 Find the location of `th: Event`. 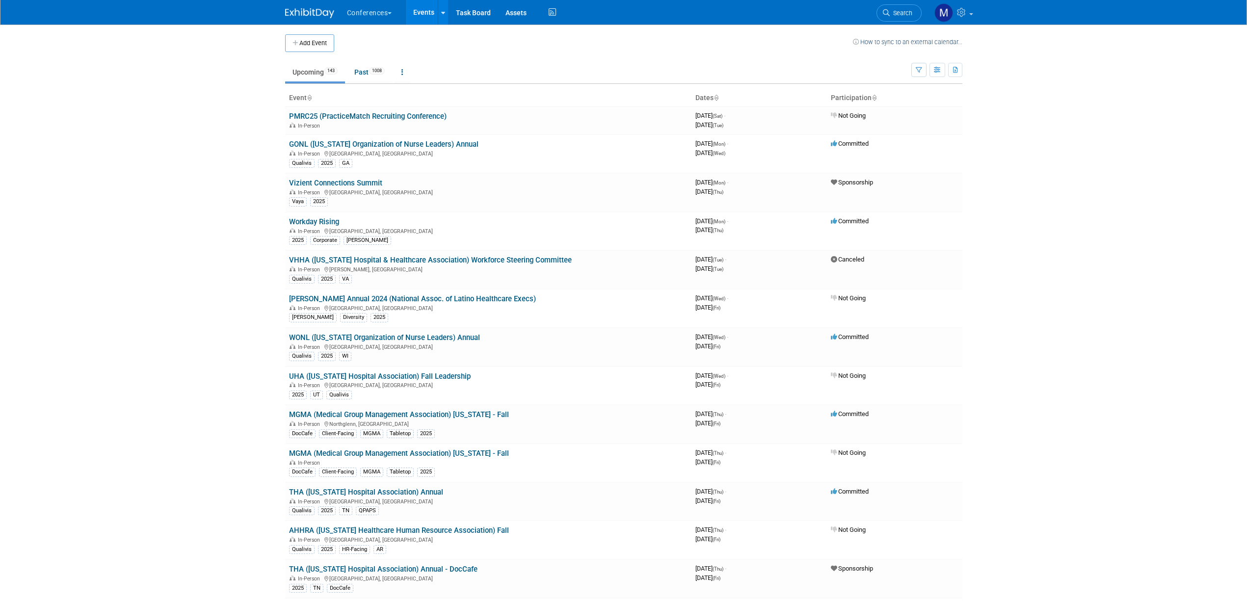

th: Event is located at coordinates (488, 98).